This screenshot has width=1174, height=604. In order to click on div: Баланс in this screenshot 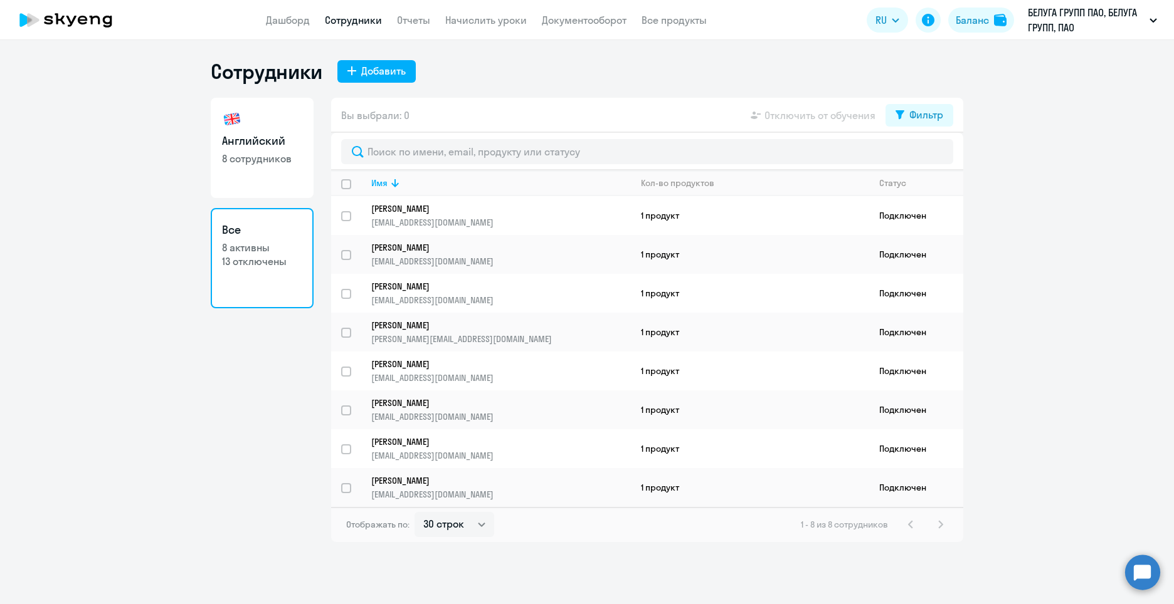, I will do `click(972, 20)`.